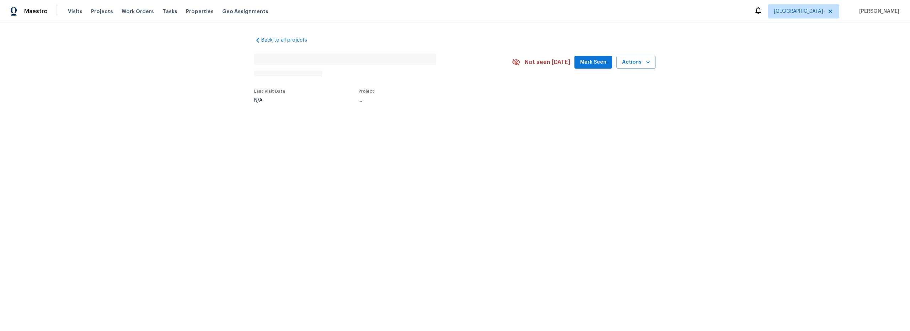 The width and height of the screenshot is (910, 331). I want to click on button: Actions, so click(636, 62).